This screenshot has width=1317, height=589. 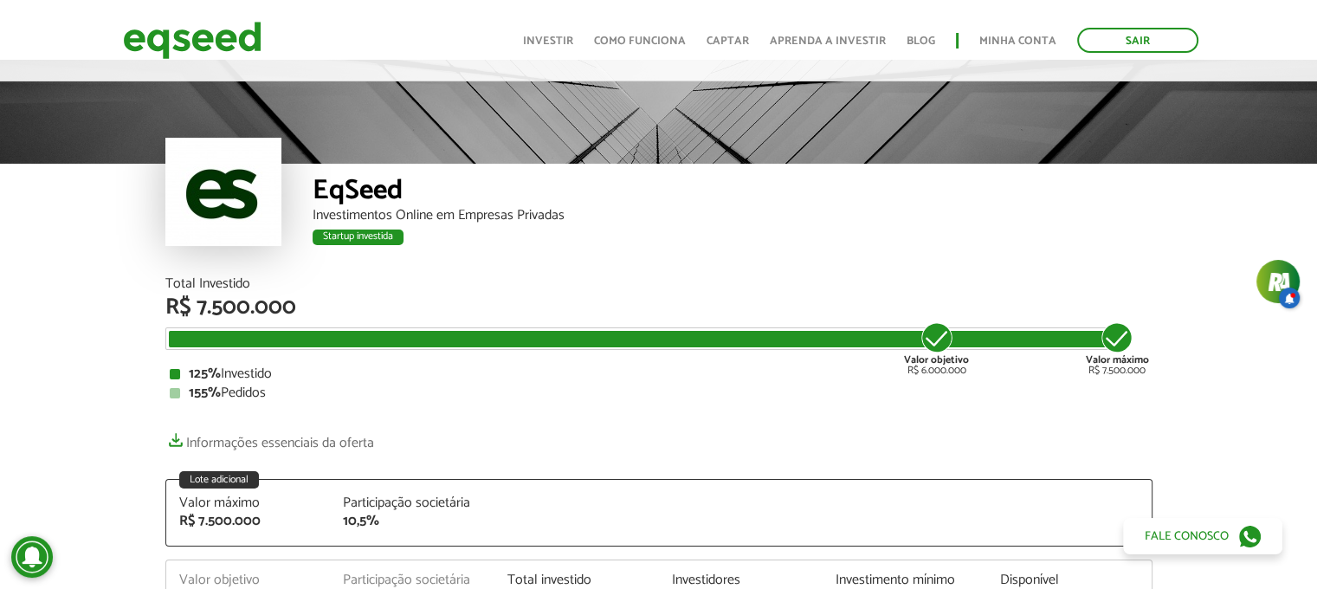 What do you see at coordinates (741, 580) in the screenshot?
I see `div: Investidores` at bounding box center [741, 580].